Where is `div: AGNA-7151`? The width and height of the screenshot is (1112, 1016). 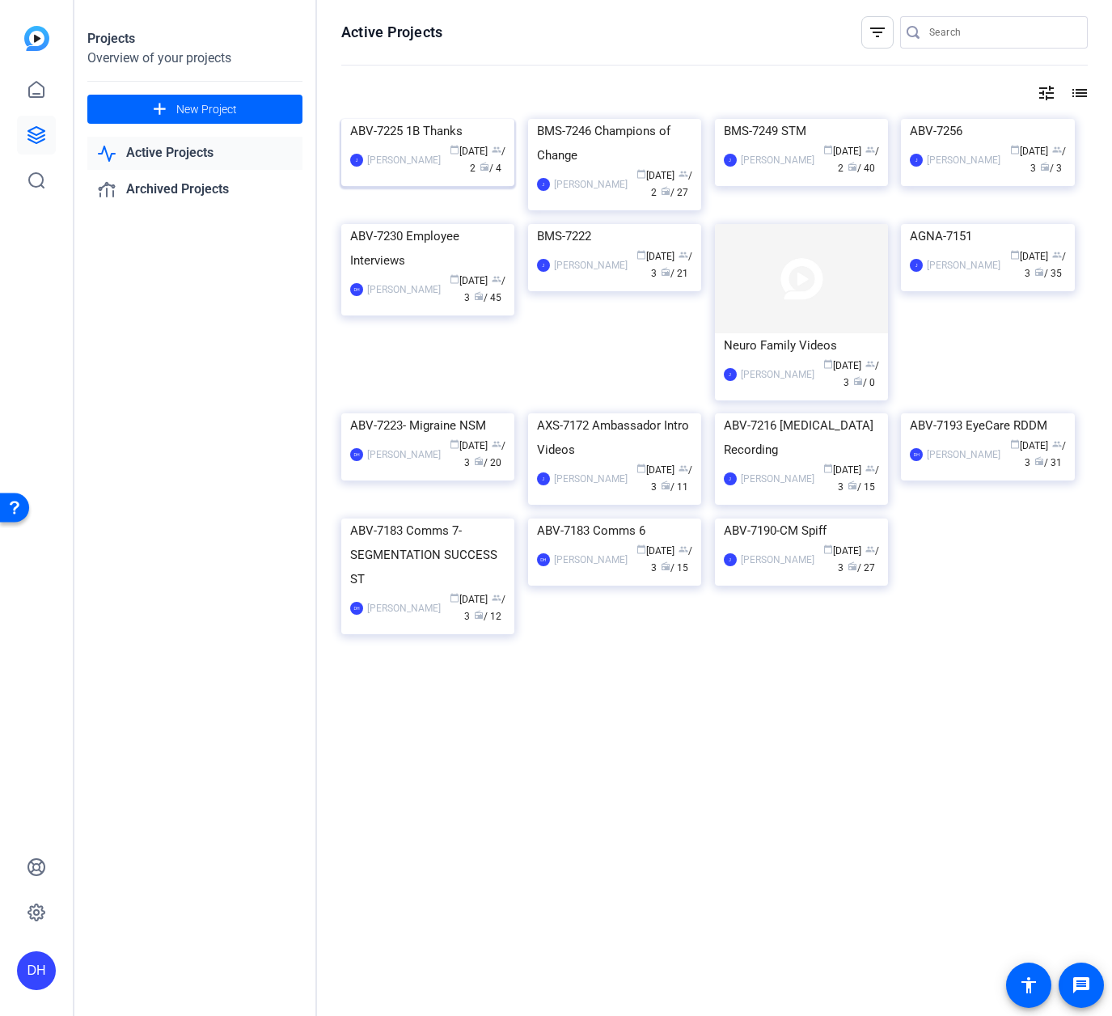
div: AGNA-7151 is located at coordinates (988, 236).